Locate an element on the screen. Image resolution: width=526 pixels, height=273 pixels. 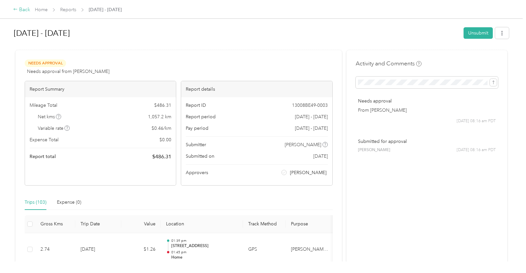
td: $1.26 is located at coordinates (141, 250).